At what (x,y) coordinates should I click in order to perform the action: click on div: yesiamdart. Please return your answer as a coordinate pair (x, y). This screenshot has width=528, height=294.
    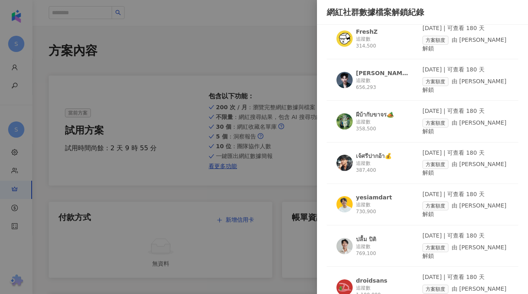
    Looking at the image, I should click on (374, 197).